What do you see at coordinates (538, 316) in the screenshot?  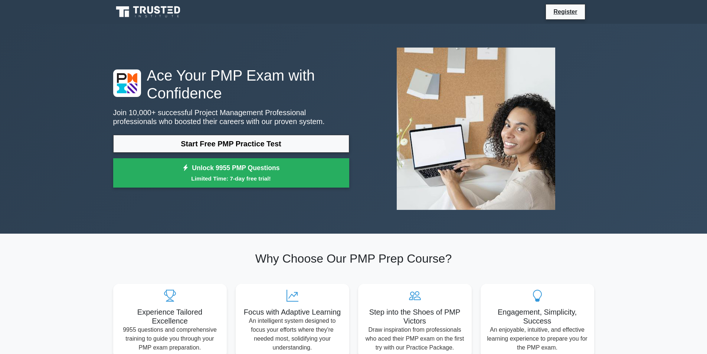 I see `h5: Engagement, Simplicity, Success` at bounding box center [538, 316].